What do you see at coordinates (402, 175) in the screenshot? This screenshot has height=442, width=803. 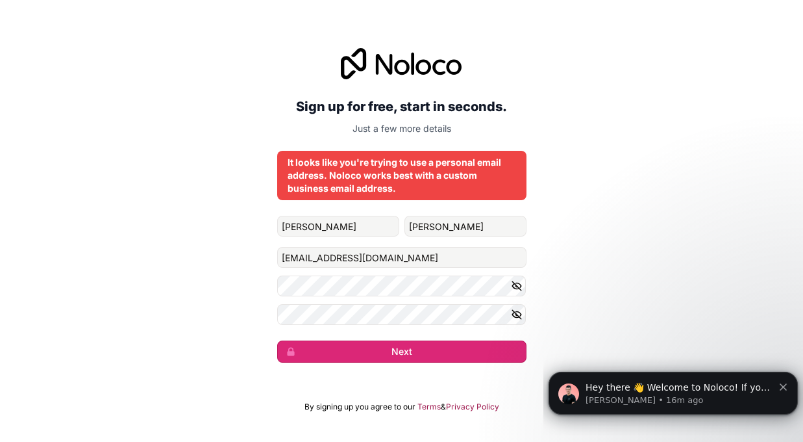 I see `div: It looks like you're trying to use a personal email address. Noloco works best with a custom busi...` at bounding box center [402, 175].